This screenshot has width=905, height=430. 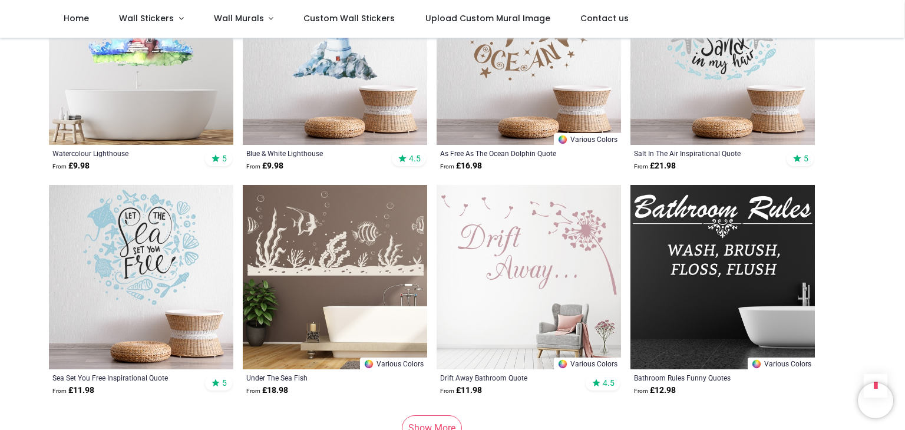 What do you see at coordinates (123, 153) in the screenshot?
I see `a: Watercolour Lighthouse` at bounding box center [123, 153].